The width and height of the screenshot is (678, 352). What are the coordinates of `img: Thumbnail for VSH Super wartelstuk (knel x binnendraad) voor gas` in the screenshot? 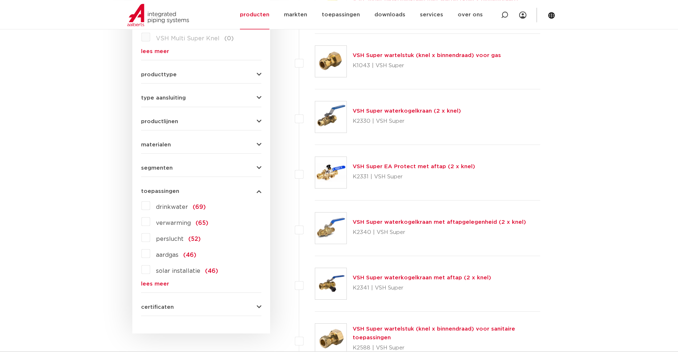 It's located at (331, 61).